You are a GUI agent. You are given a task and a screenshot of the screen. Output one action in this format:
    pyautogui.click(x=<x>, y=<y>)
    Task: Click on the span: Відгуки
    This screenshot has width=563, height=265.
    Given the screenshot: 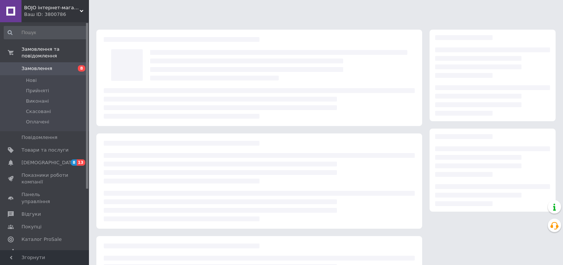 What is the action you would take?
    pyautogui.click(x=31, y=214)
    